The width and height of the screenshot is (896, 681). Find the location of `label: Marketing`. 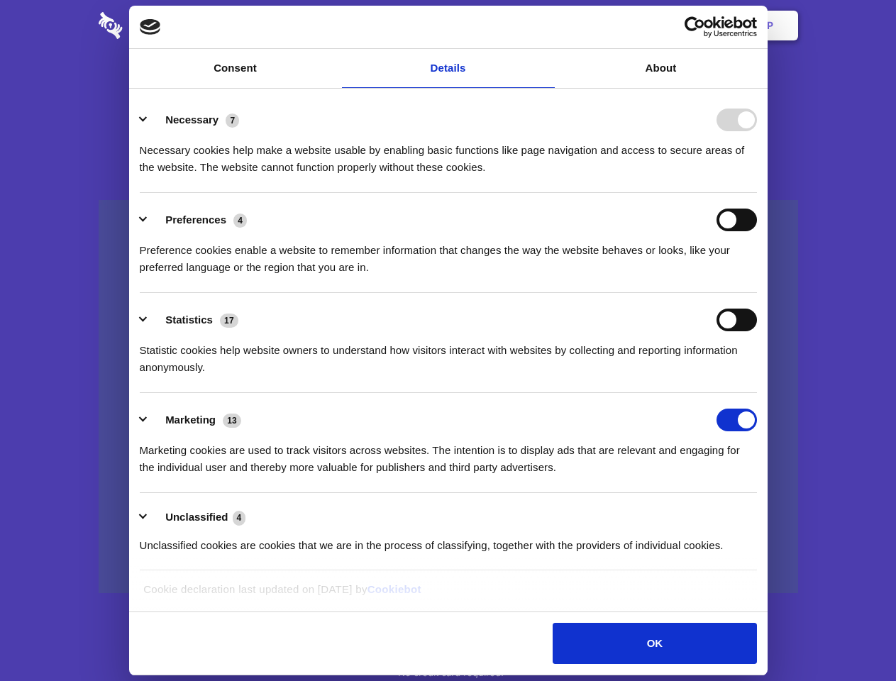

label: Marketing is located at coordinates (190, 419).